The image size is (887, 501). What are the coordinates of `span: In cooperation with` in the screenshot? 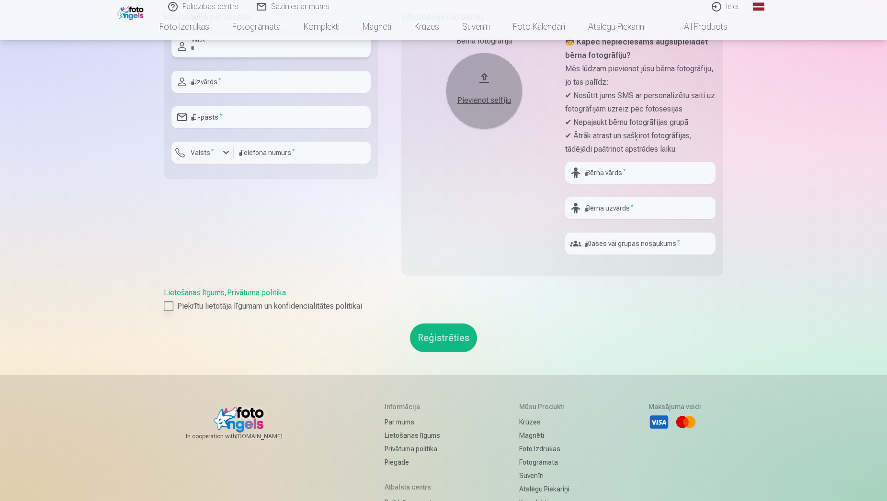 It's located at (246, 437).